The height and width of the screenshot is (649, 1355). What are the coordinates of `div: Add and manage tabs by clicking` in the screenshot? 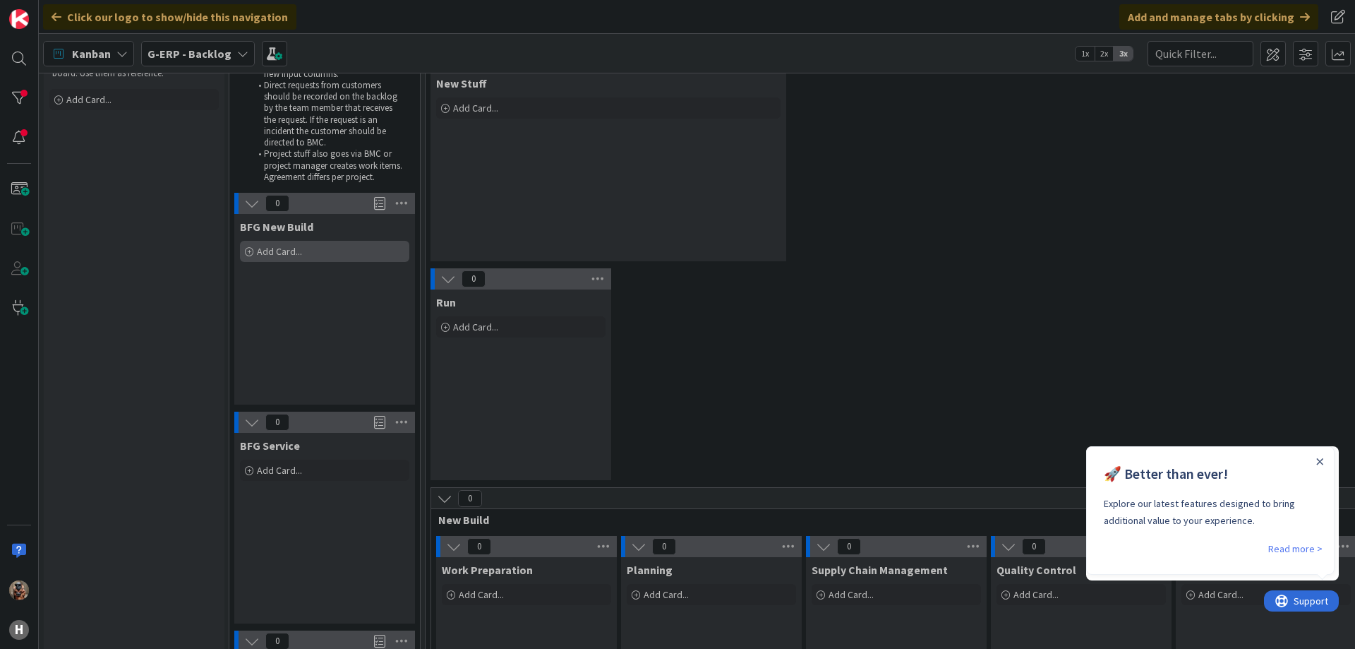 It's located at (1219, 17).